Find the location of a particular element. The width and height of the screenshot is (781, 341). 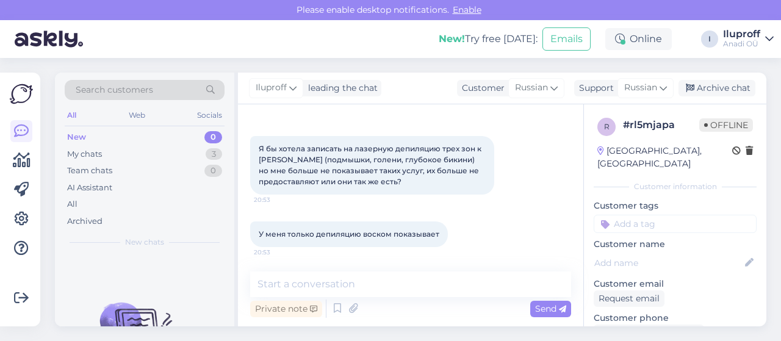

div: Iluproff is located at coordinates (741, 34).